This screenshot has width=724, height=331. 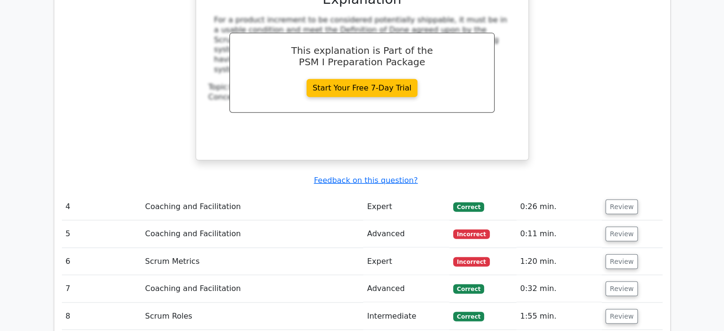 I want to click on td: 4, so click(x=101, y=207).